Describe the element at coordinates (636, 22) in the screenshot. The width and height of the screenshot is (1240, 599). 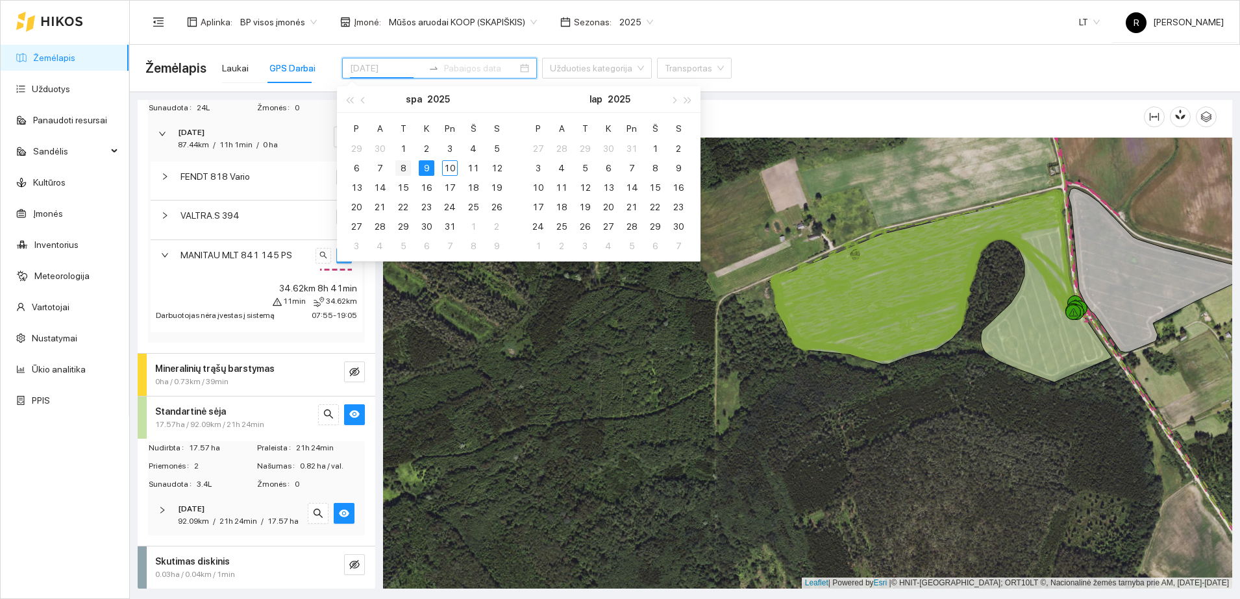
I see `span: 2025` at that location.